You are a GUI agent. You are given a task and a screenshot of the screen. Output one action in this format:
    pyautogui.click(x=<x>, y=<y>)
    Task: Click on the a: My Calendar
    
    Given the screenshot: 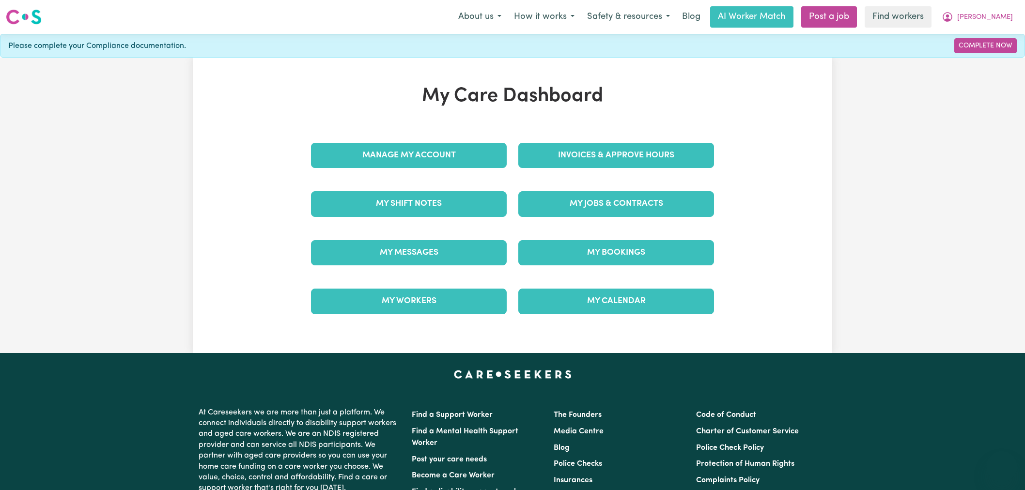 What is the action you would take?
    pyautogui.click(x=616, y=301)
    